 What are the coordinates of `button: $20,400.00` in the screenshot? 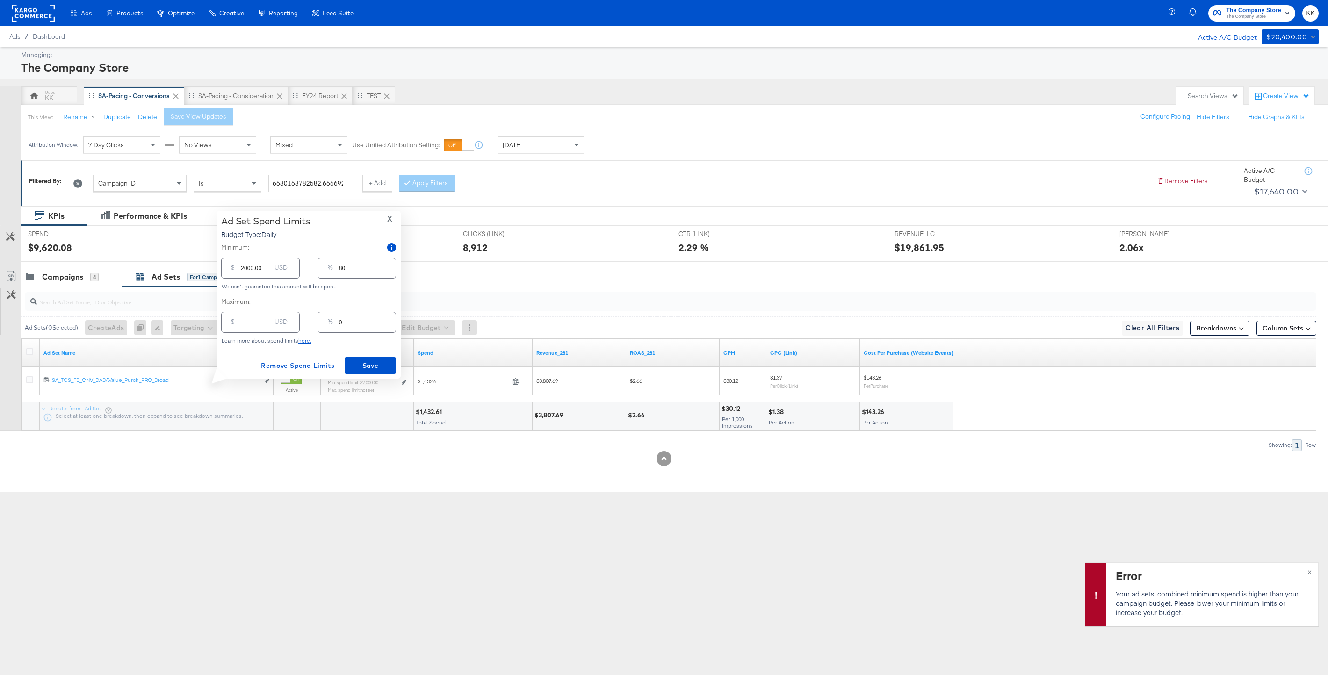 It's located at (1290, 37).